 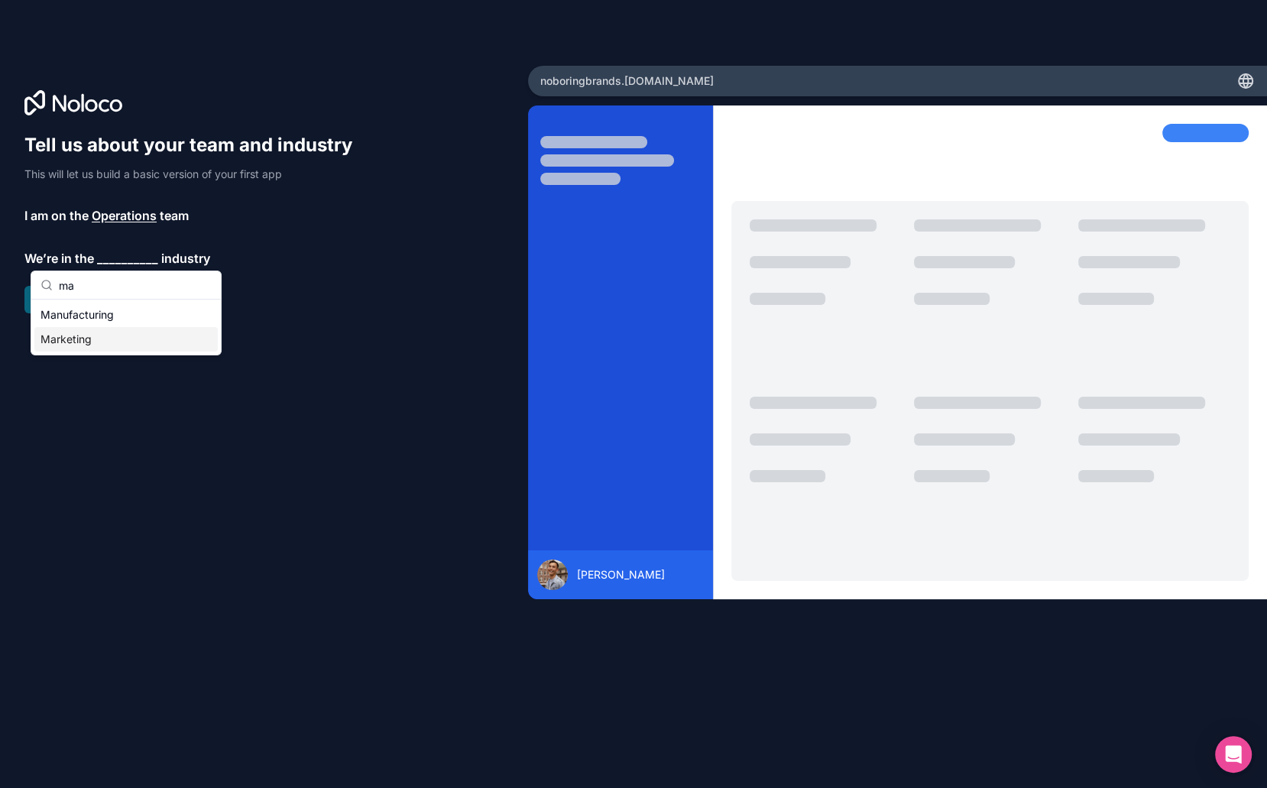 What do you see at coordinates (135, 285) in the screenshot?
I see `input: Search...` at bounding box center [135, 285].